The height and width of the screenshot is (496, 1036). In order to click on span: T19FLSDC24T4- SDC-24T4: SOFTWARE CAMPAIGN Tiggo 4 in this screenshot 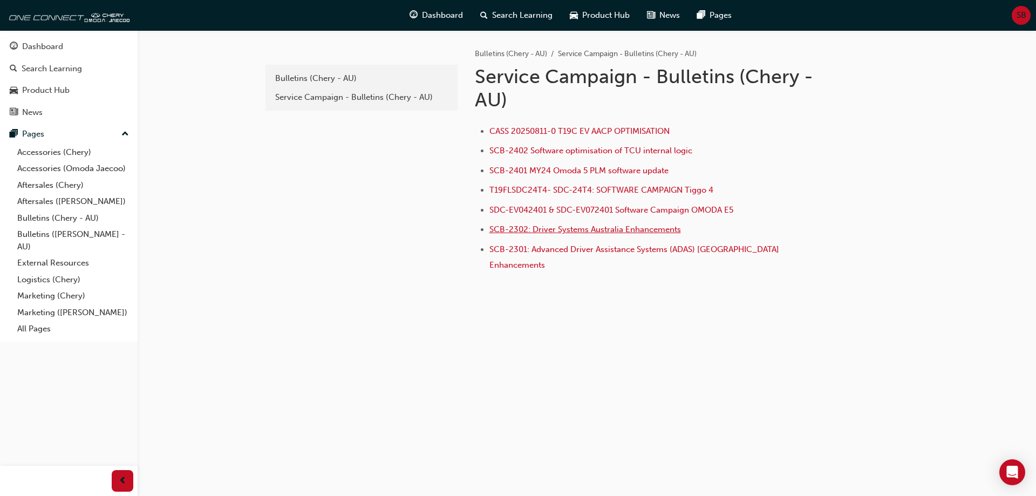, I will do `click(601, 190)`.